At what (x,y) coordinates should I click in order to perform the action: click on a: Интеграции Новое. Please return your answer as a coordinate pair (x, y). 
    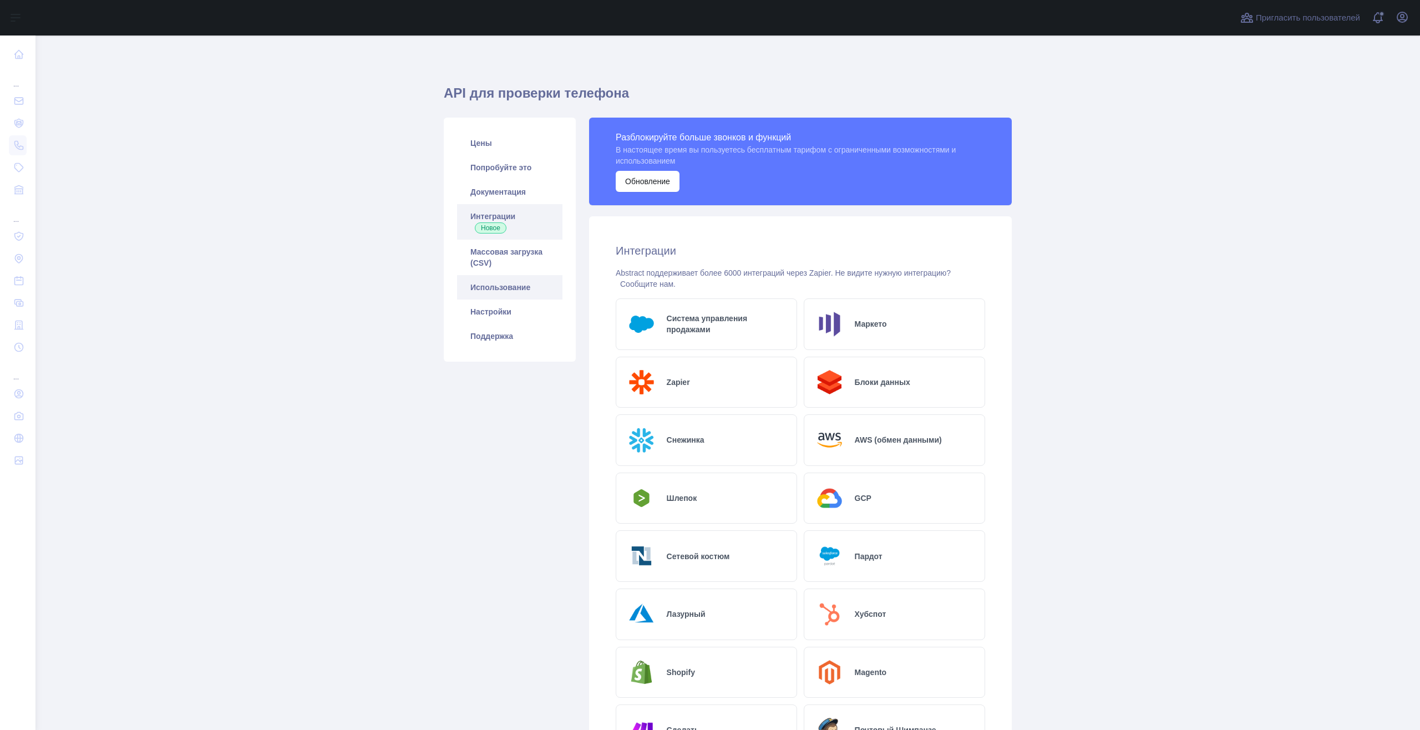
    Looking at the image, I should click on (510, 222).